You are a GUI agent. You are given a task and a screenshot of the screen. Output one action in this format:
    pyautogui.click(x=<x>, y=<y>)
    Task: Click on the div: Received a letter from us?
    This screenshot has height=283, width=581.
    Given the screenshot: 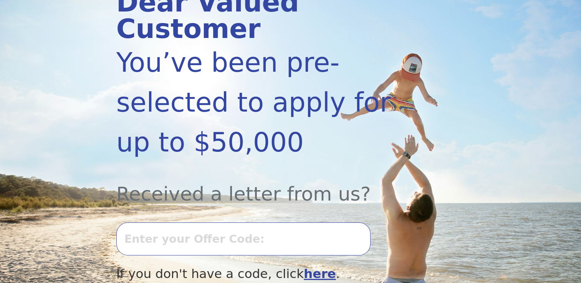 What is the action you would take?
    pyautogui.click(x=265, y=186)
    